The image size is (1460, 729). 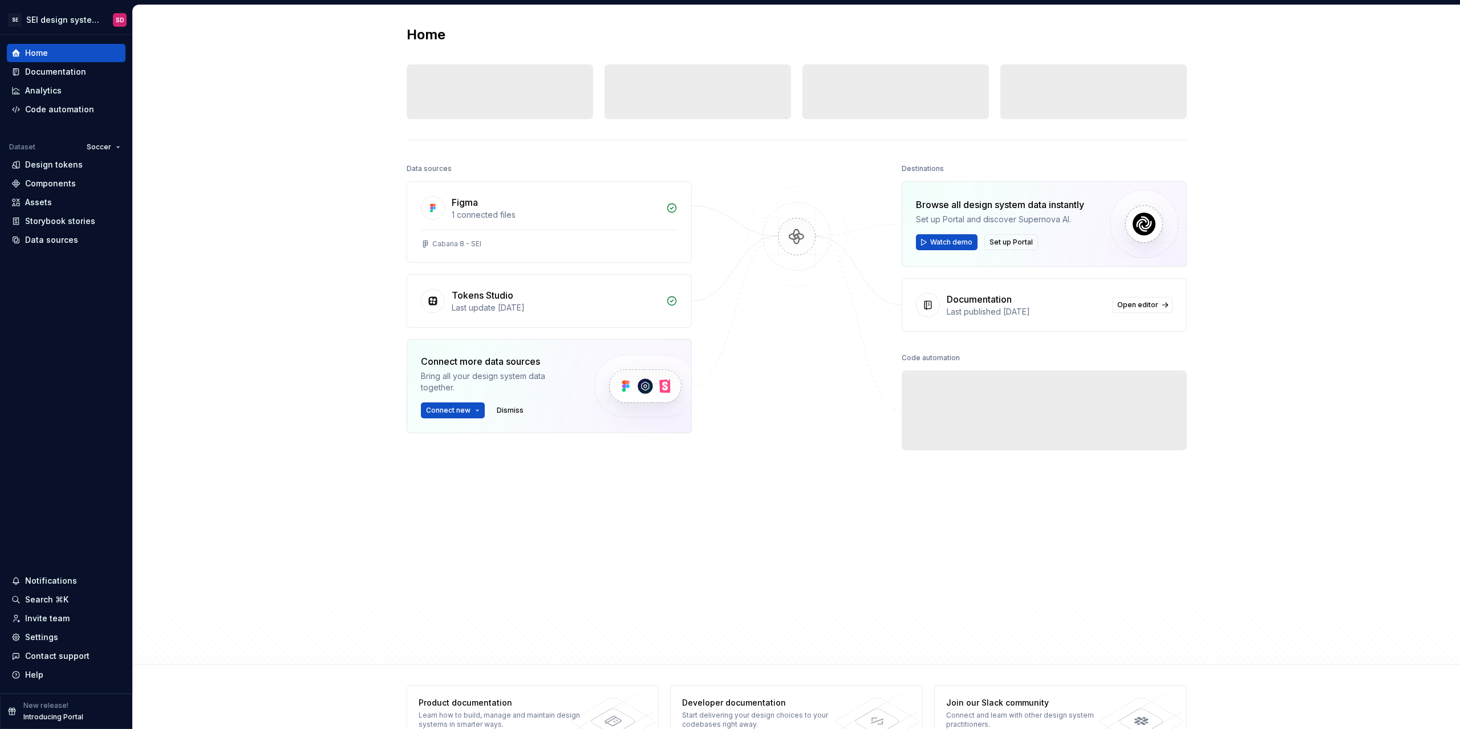 I want to click on a: Documentation, so click(x=66, y=72).